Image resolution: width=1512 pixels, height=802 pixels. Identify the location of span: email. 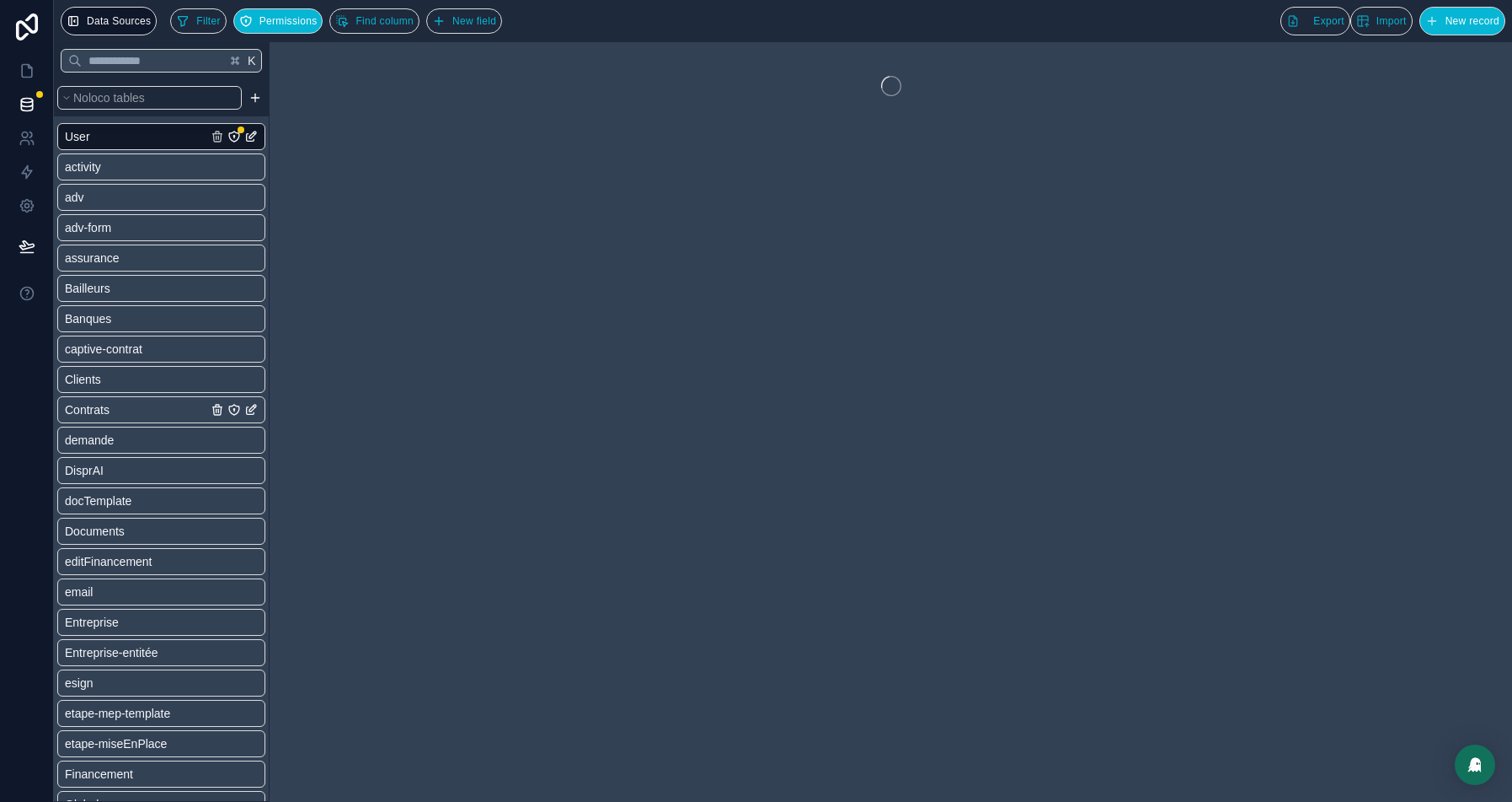
(79, 591).